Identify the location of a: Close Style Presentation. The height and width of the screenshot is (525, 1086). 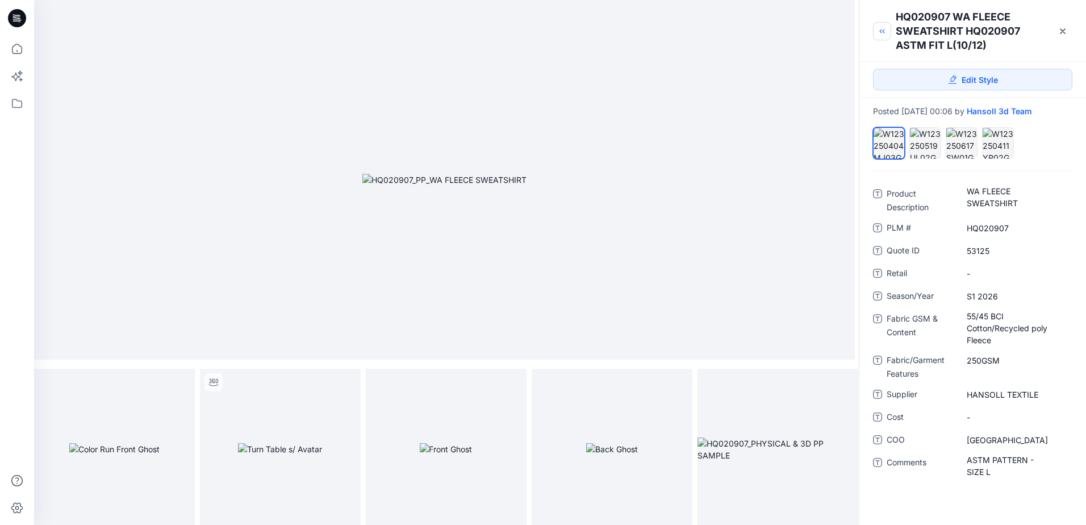
(1063, 31).